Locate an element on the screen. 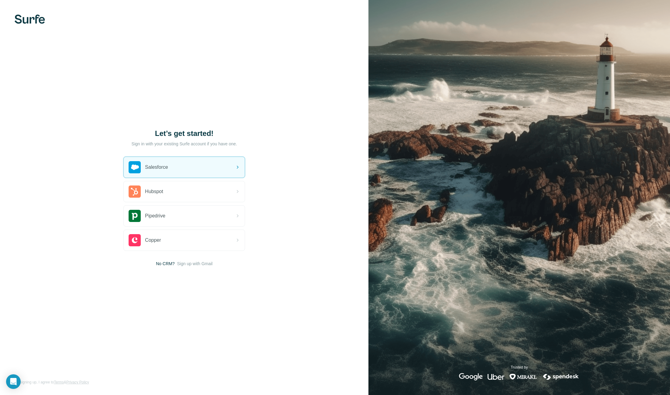 This screenshot has width=670, height=395. span: Copper is located at coordinates (153, 240).